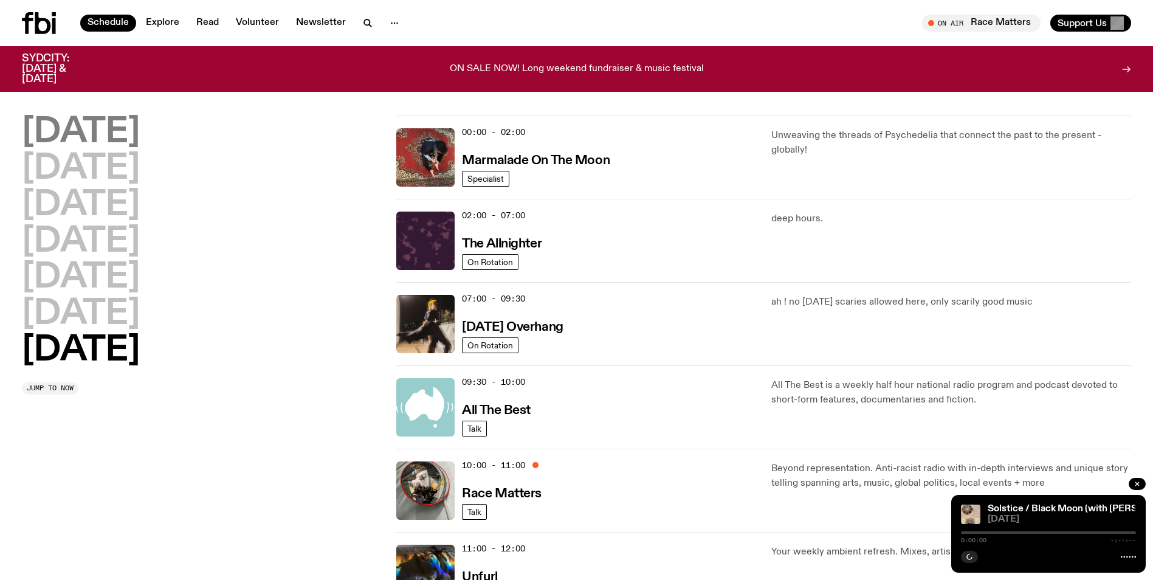  Describe the element at coordinates (577, 69) in the screenshot. I see `p: ON SALE NOW! Long weekend fundraiser & music festival` at that location.